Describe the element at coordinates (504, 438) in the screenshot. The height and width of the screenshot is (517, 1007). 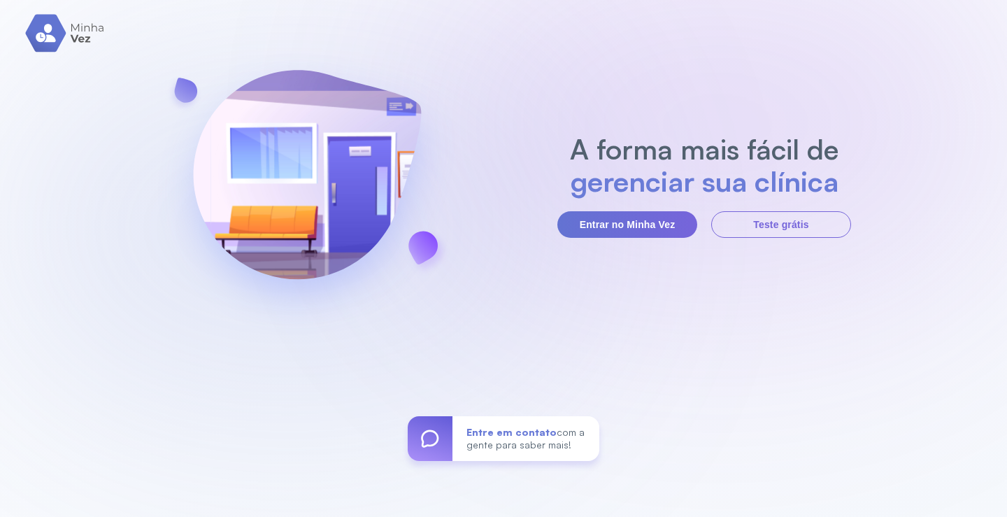
I see `a: Entre em contatocom a gente para saber mais!` at that location.